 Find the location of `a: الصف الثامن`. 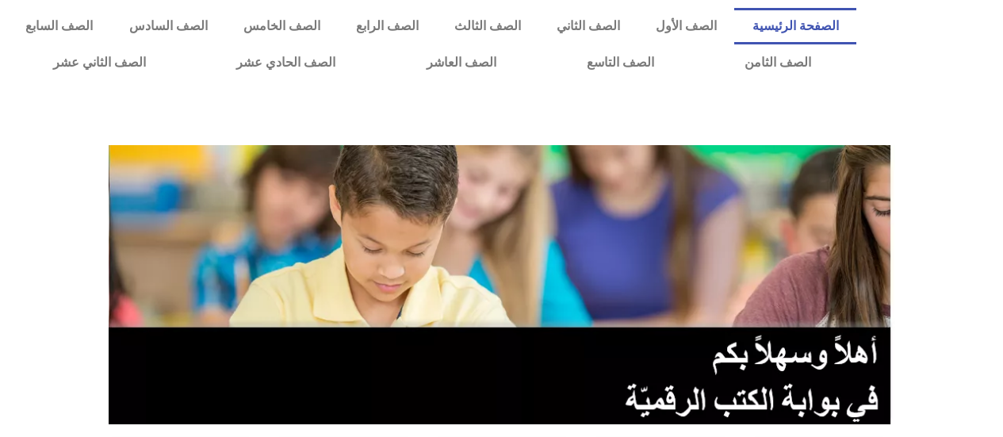

a: الصف الثامن is located at coordinates (778, 63).